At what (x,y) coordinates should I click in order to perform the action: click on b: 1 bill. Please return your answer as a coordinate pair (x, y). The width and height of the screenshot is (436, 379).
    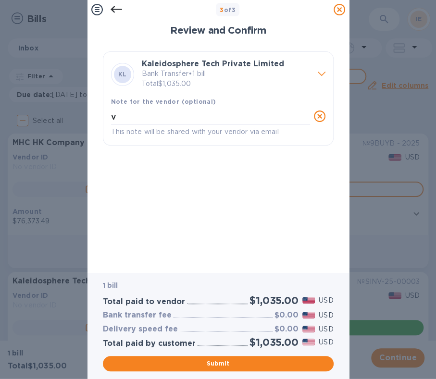
    Looking at the image, I should click on (111, 286).